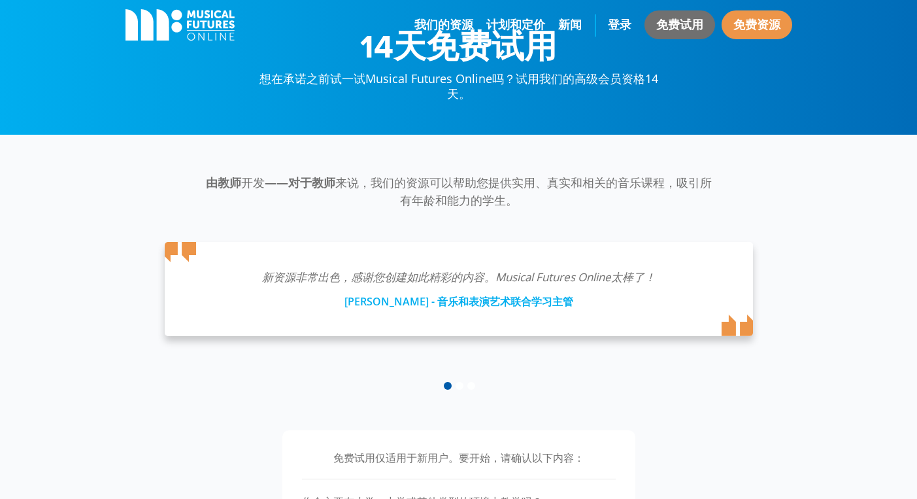 The width and height of the screenshot is (917, 499). I want to click on span: 我们的资源, so click(444, 25).